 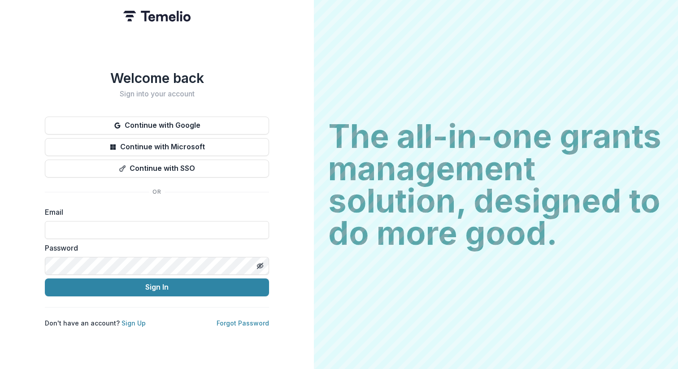 I want to click on button: Continue with Google, so click(x=157, y=126).